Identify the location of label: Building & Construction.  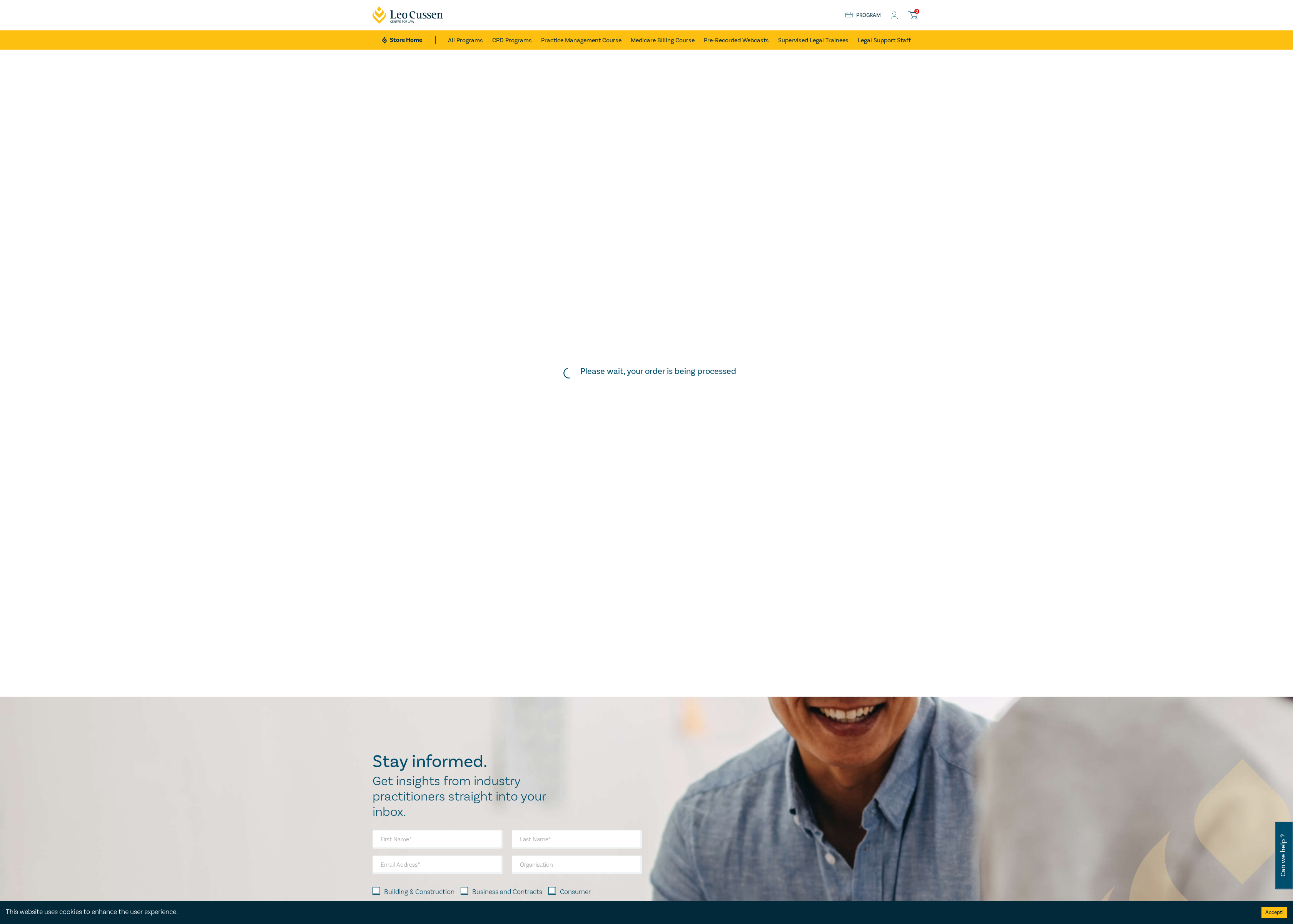
(419, 892).